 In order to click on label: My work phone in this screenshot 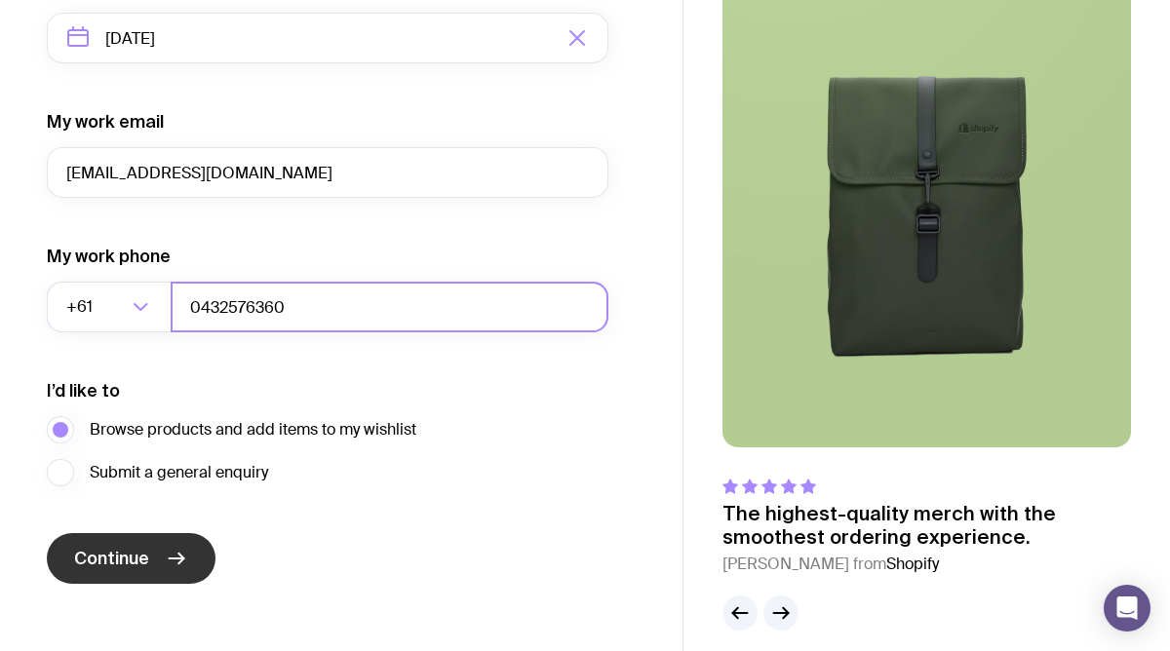, I will do `click(108, 256)`.